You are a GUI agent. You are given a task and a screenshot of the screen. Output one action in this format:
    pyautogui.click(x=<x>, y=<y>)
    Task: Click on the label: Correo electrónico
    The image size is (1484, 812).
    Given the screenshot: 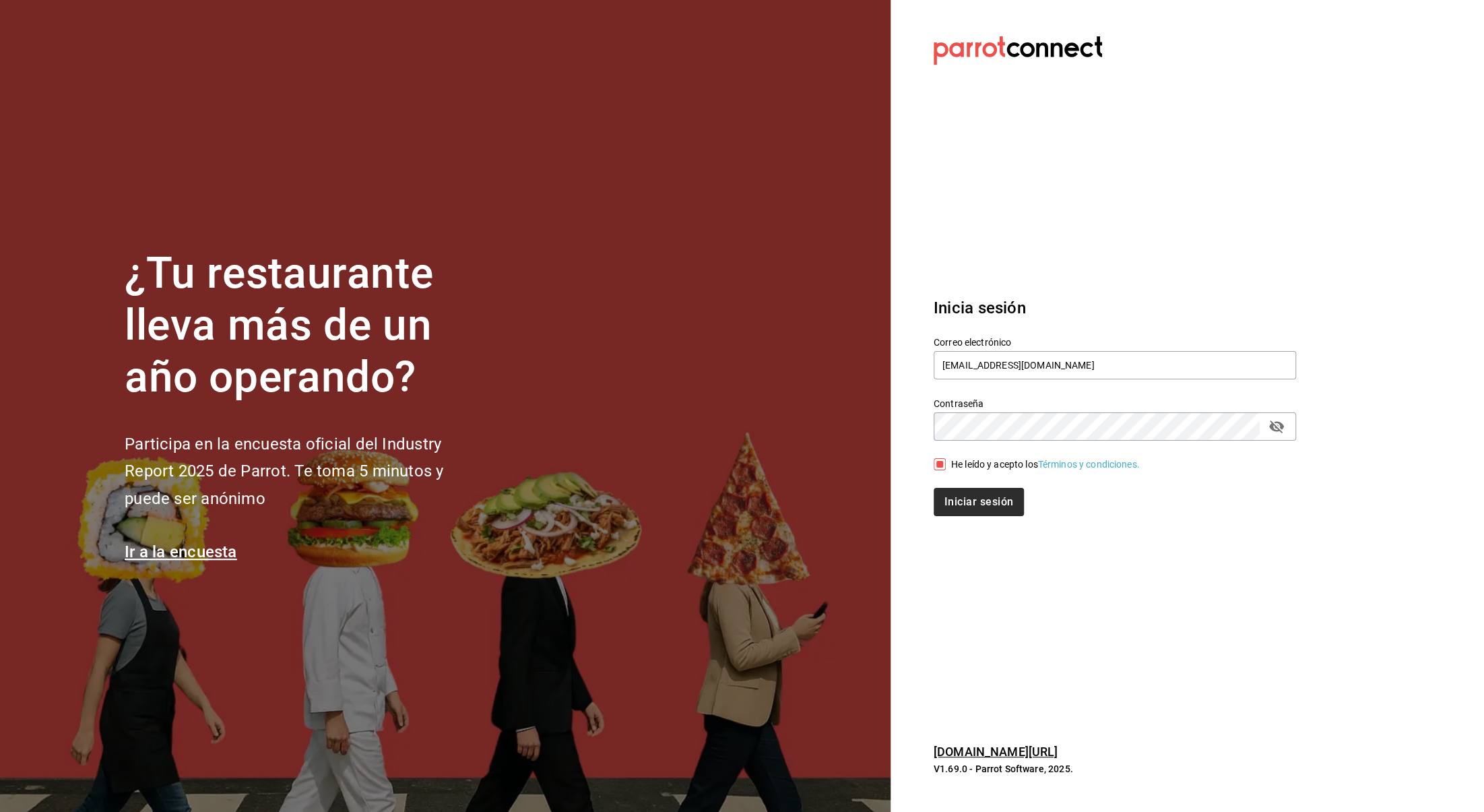 What is the action you would take?
    pyautogui.click(x=1115, y=342)
    